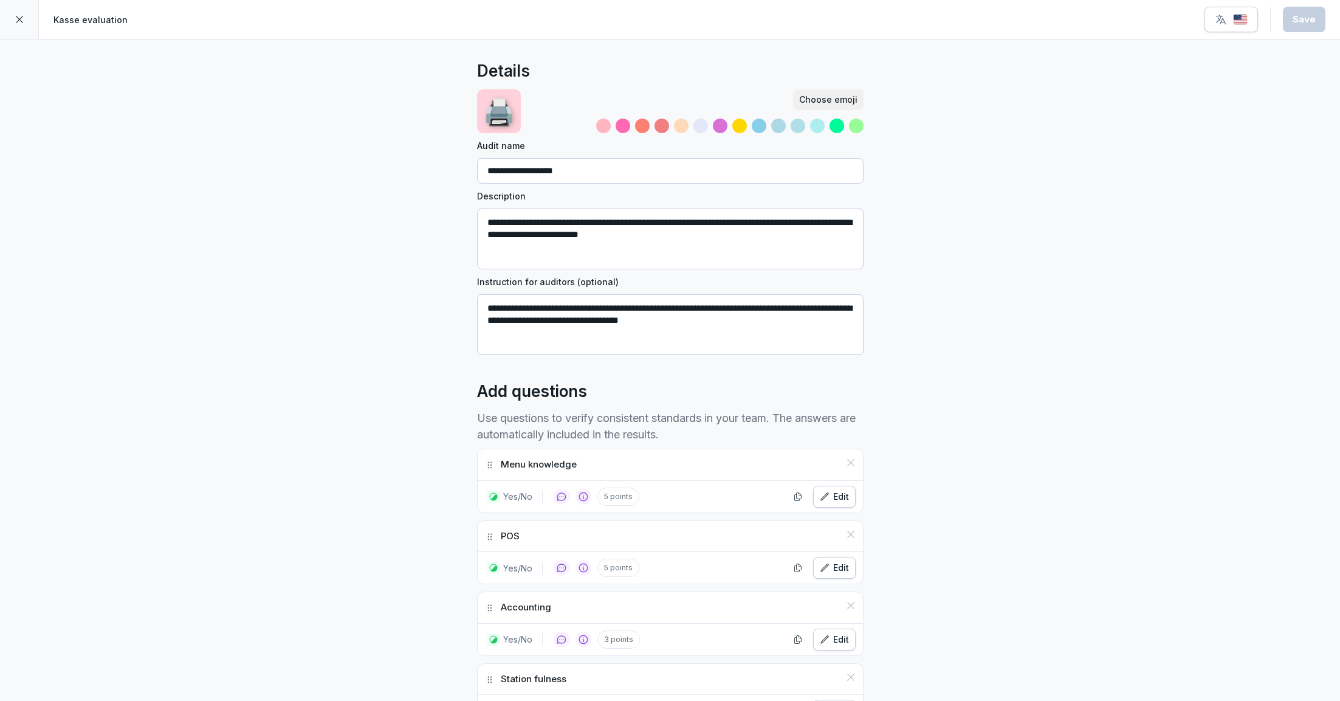  Describe the element at coordinates (1241, 19) in the screenshot. I see `img: us.svg` at that location.